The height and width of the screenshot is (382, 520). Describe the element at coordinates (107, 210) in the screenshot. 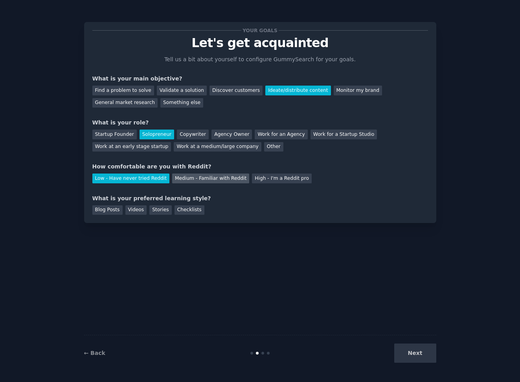

I see `div: Blog Posts` at that location.